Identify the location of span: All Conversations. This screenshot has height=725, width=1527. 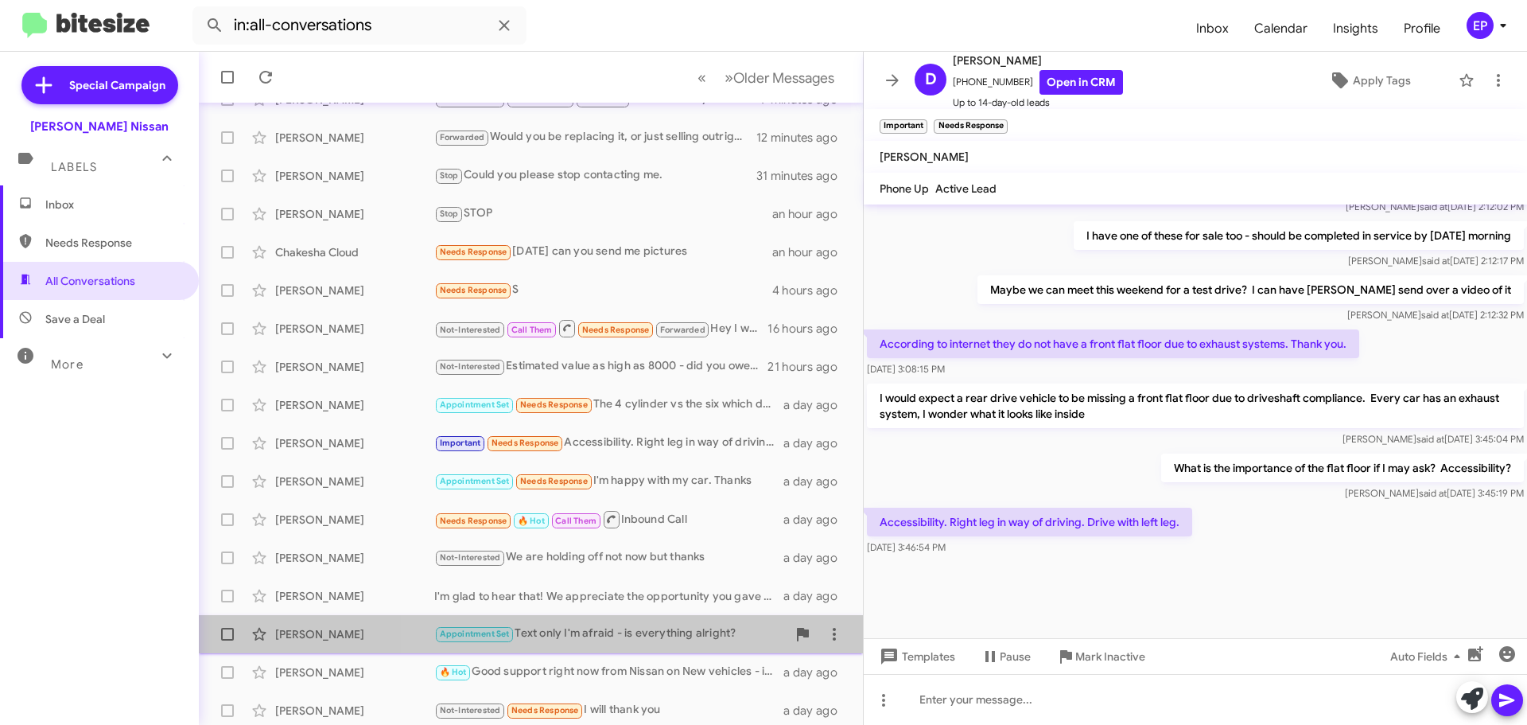
(90, 281).